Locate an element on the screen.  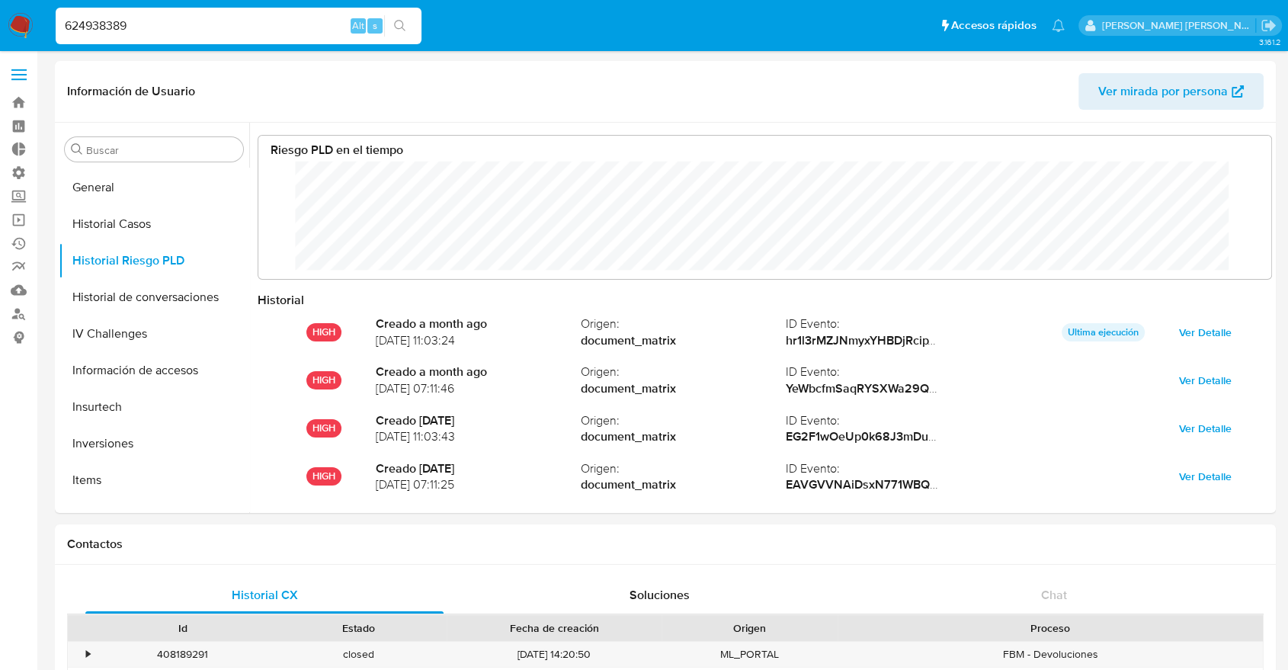
span: Alt is located at coordinates (358, 25).